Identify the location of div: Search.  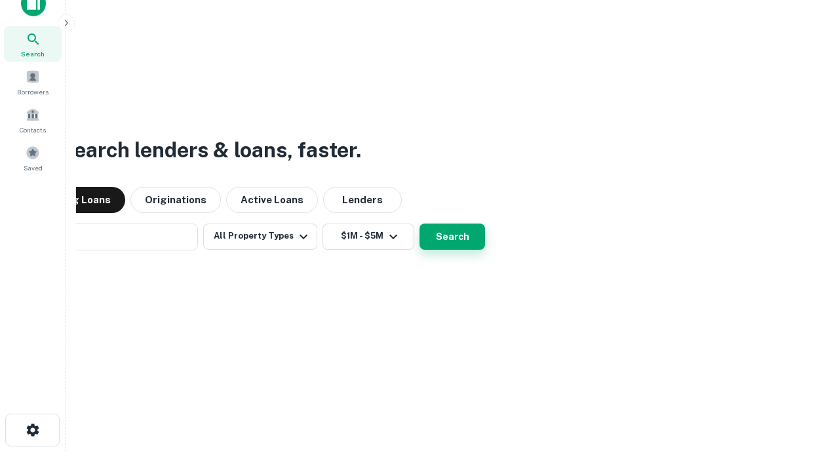
(33, 44).